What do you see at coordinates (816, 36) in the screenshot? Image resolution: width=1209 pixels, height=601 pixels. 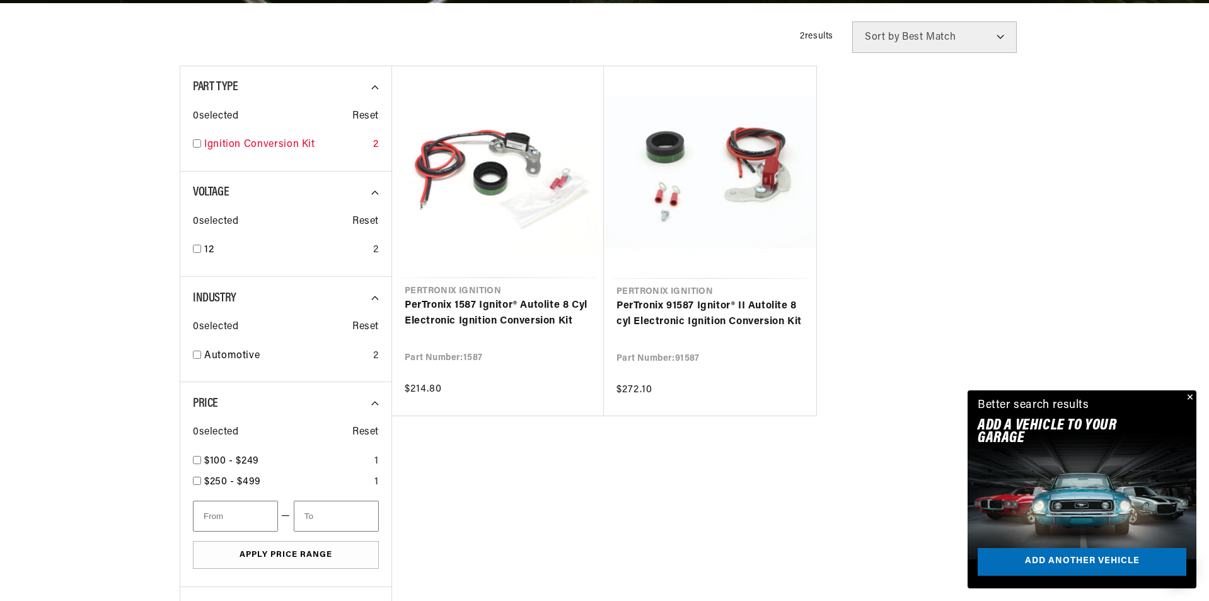 I see `span: 2 results` at bounding box center [816, 36].